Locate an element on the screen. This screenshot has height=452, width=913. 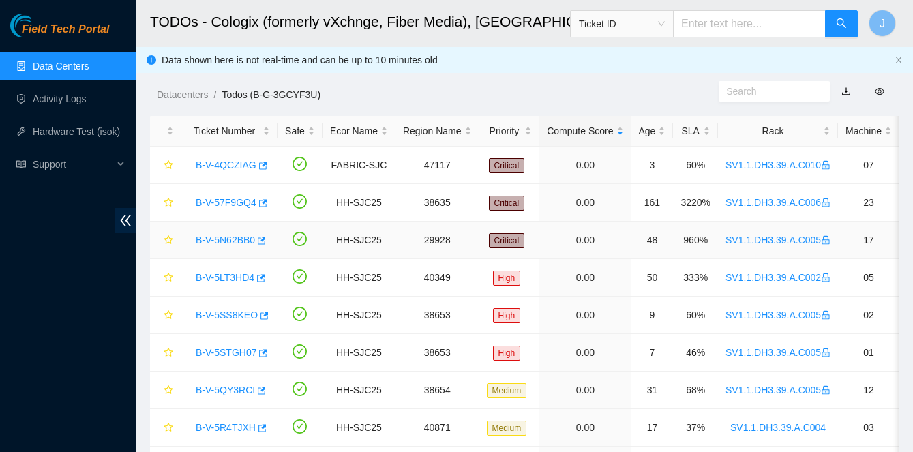
td: 03 is located at coordinates (869, 428).